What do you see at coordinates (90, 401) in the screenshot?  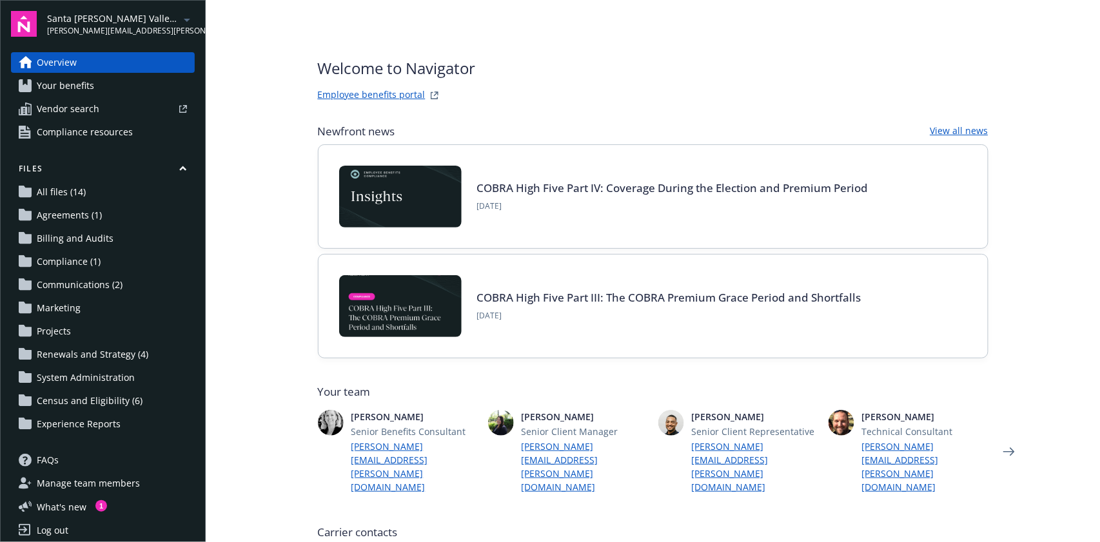 I see `span: Census and Eligibility (6)` at bounding box center [90, 401].